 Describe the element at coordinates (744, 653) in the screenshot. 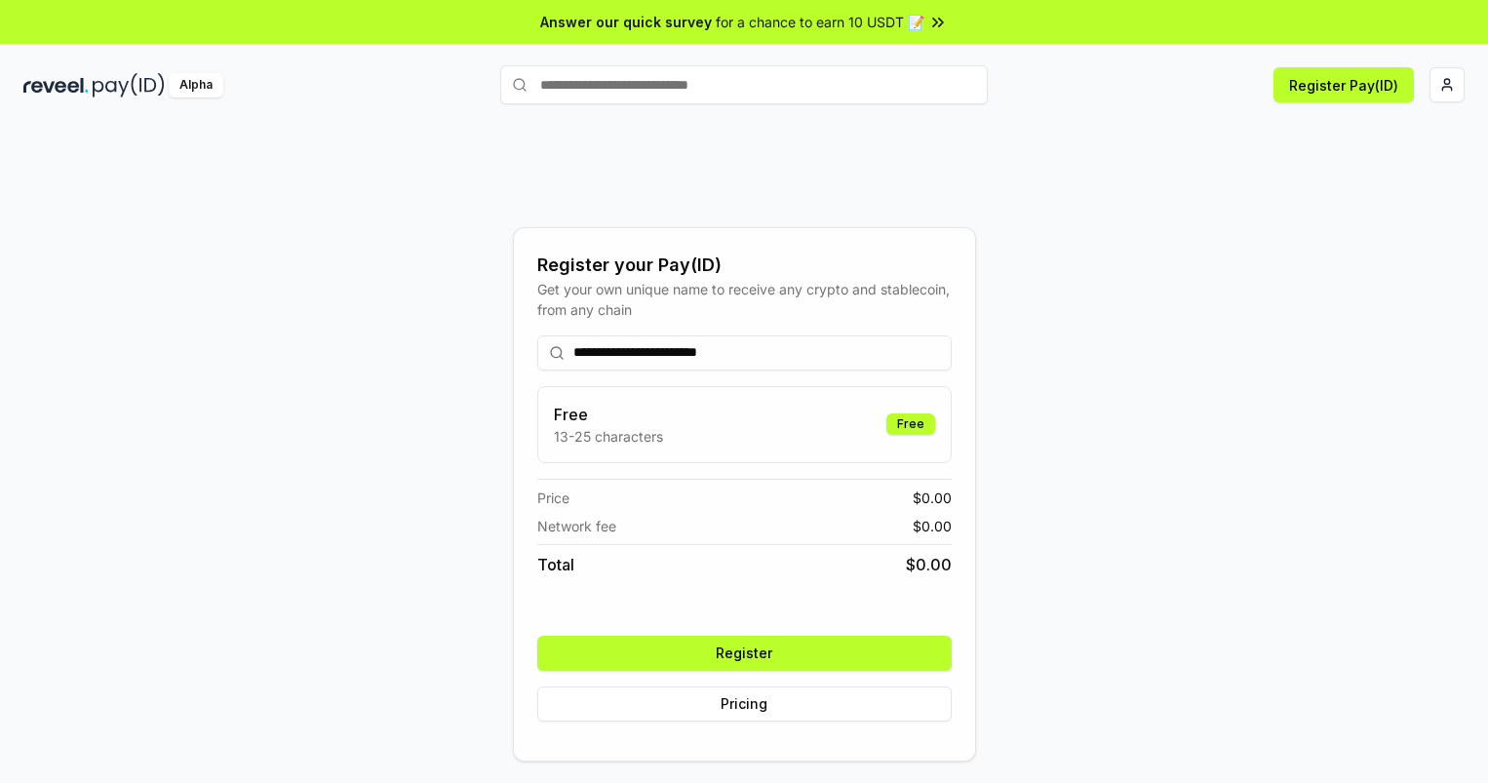

I see `button: Register` at that location.